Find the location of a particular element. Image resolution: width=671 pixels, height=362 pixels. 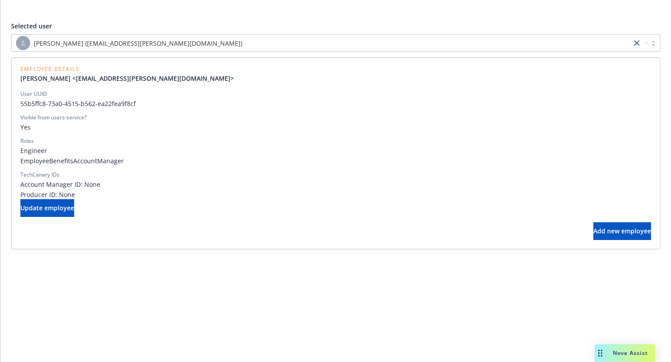

span: Add new employee is located at coordinates (622, 231).